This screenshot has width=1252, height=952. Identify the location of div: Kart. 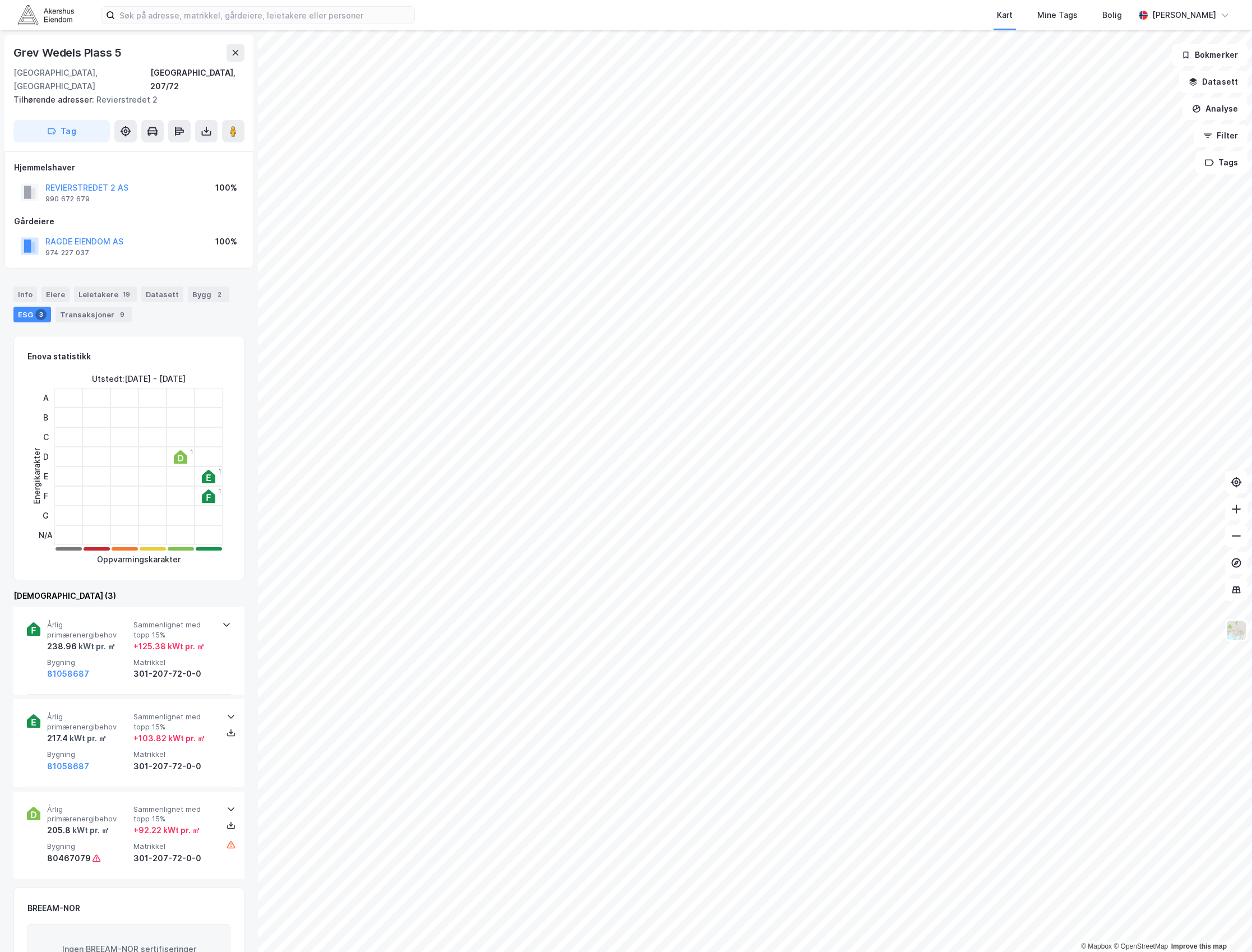
(1004, 15).